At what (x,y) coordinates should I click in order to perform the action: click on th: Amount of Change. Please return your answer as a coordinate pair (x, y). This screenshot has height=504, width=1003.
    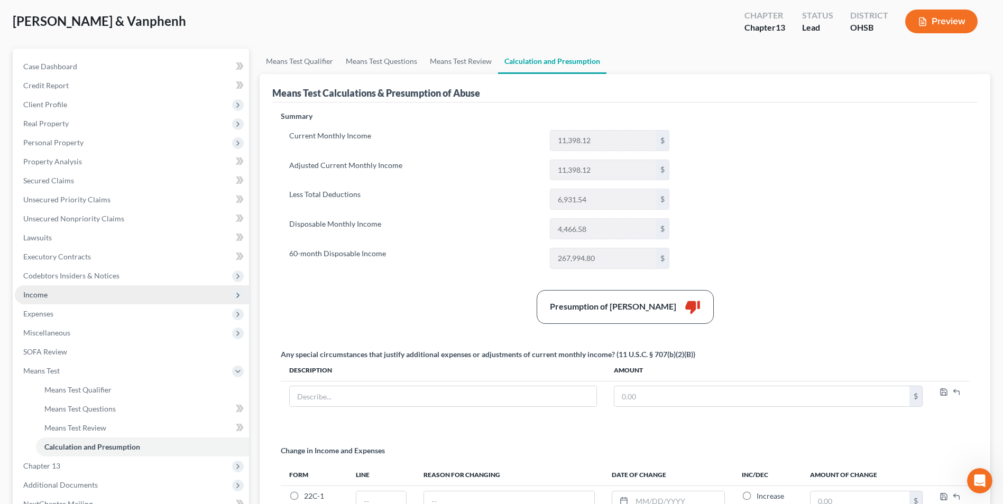
    Looking at the image, I should click on (866, 475).